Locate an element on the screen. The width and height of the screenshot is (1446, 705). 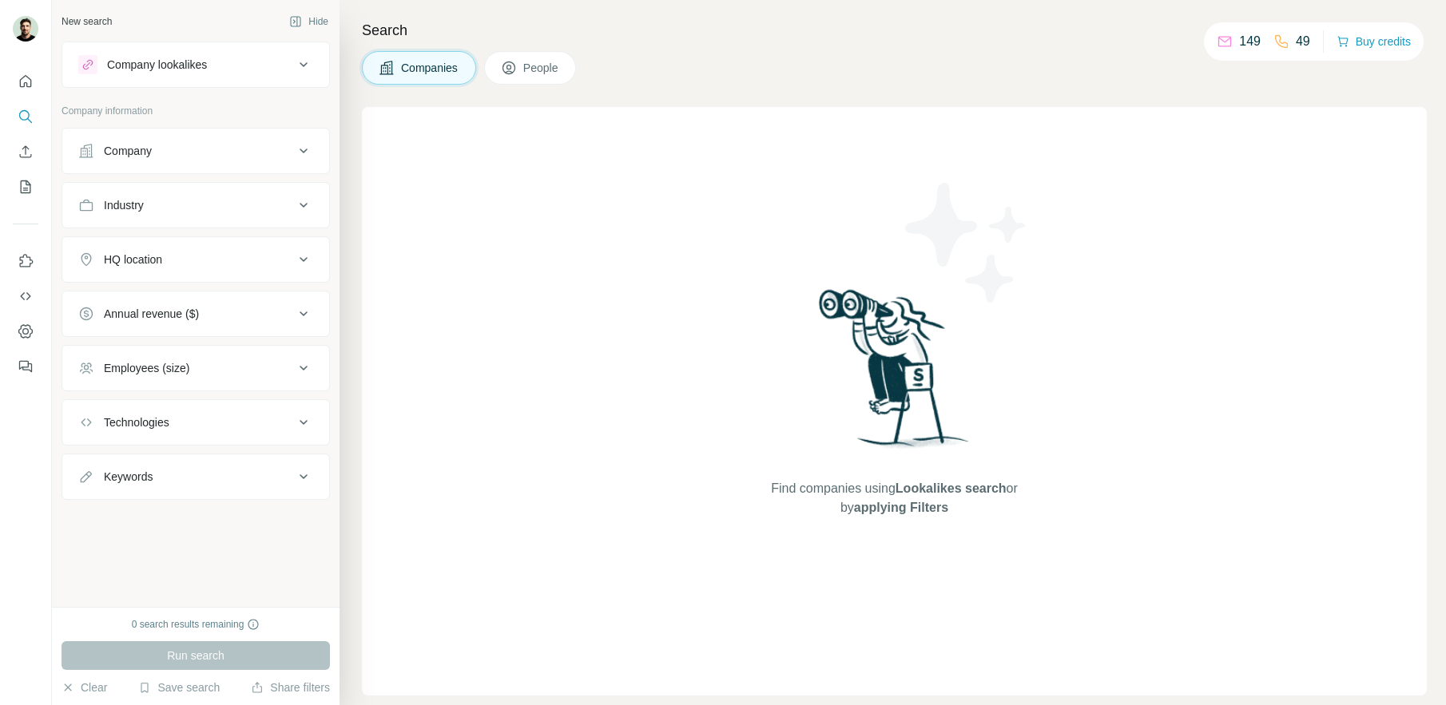
p: Company information is located at coordinates (196, 111).